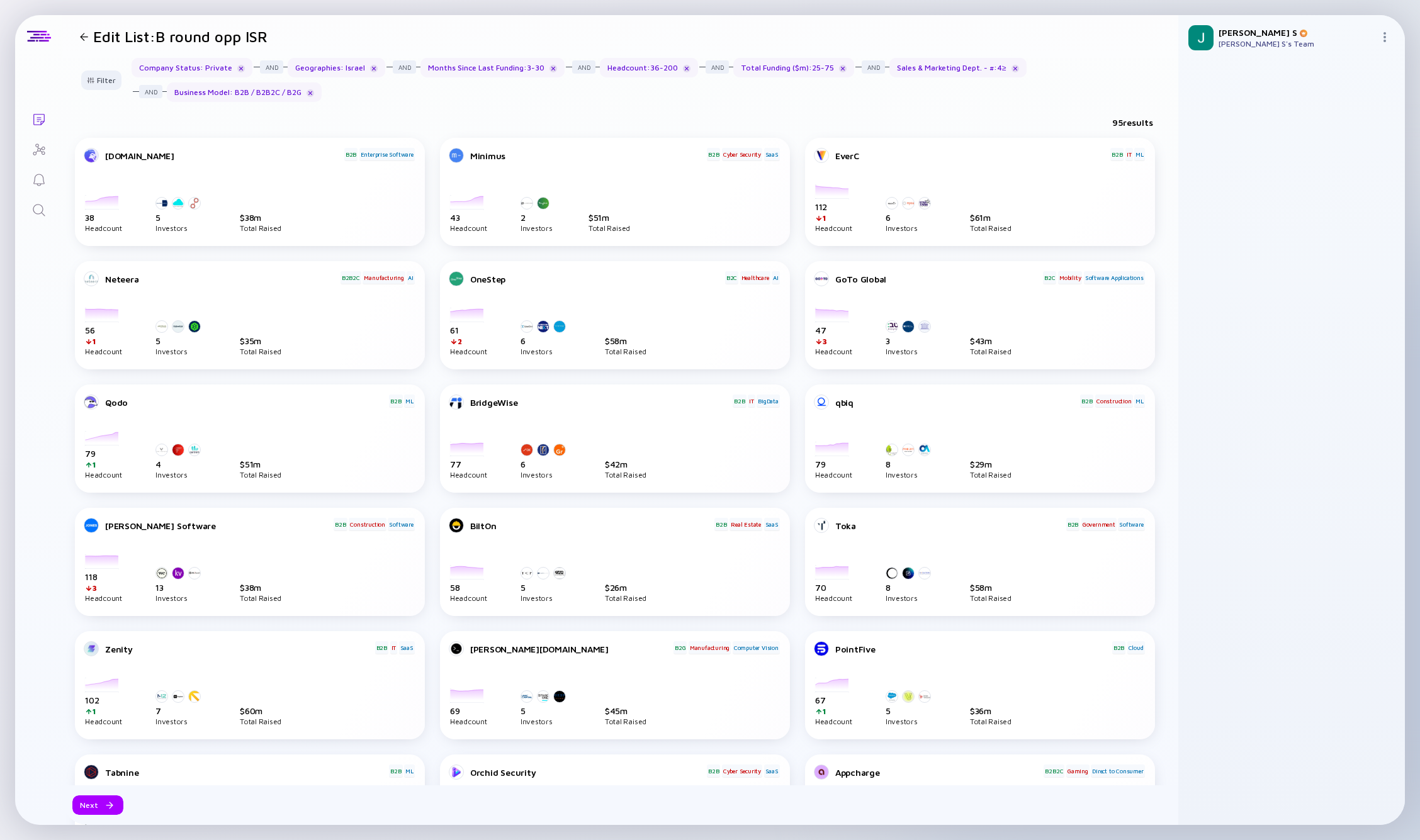 This screenshot has width=1420, height=840. Describe the element at coordinates (626, 464) in the screenshot. I see `div: $ 42m` at that location.